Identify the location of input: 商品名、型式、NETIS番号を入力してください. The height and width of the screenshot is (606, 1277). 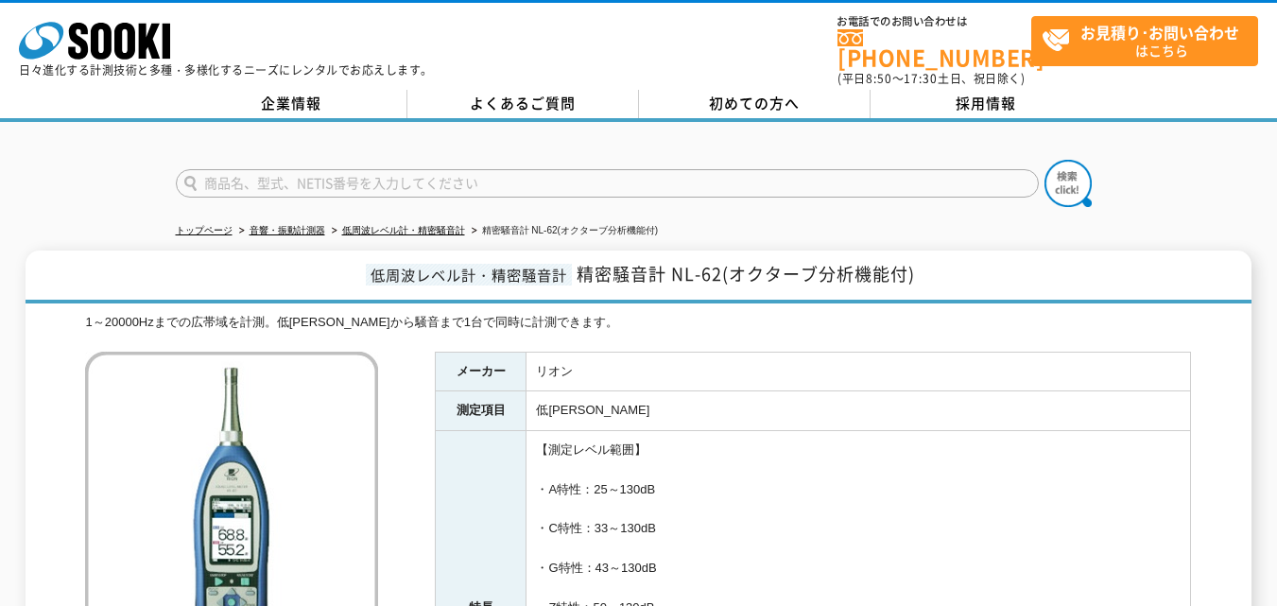
(607, 183).